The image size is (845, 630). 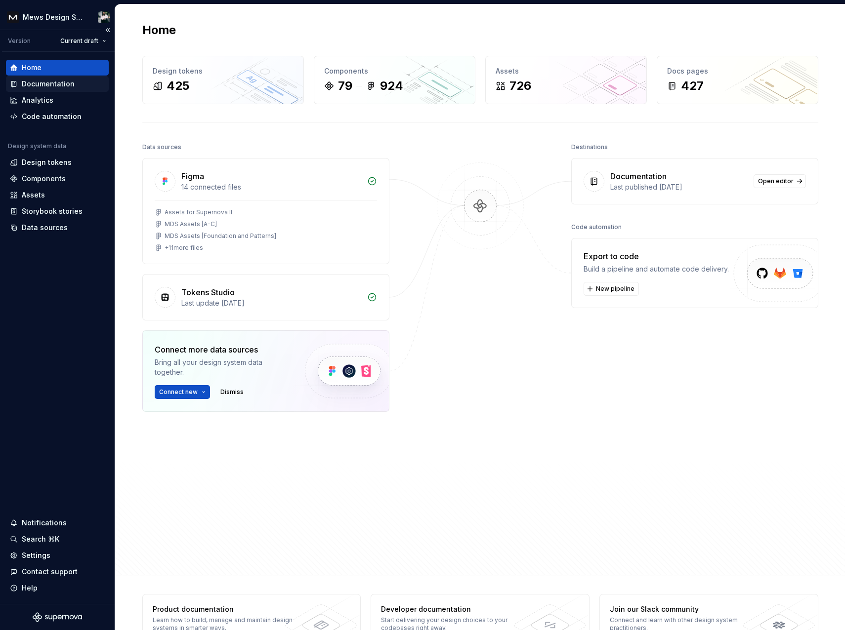 I want to click on div: Export to code, so click(x=656, y=256).